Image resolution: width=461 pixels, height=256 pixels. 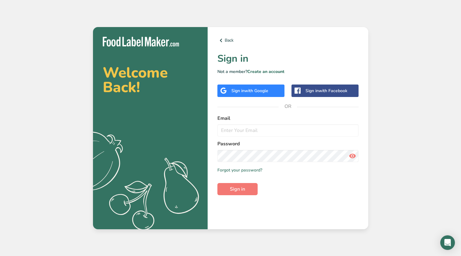 I want to click on label: Password, so click(x=288, y=144).